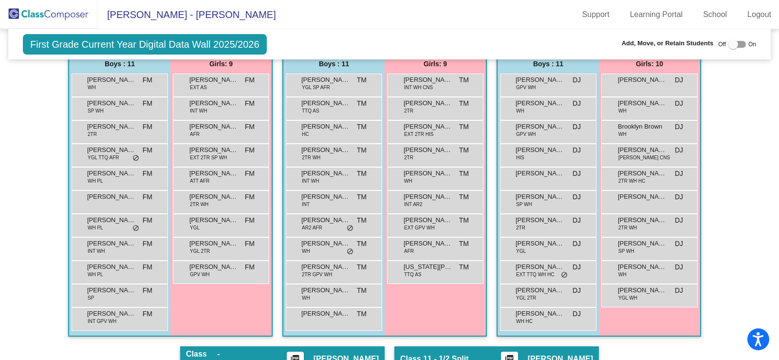 The width and height of the screenshot is (779, 360). Describe the element at coordinates (311, 157) in the screenshot. I see `span: 2TR WH` at that location.